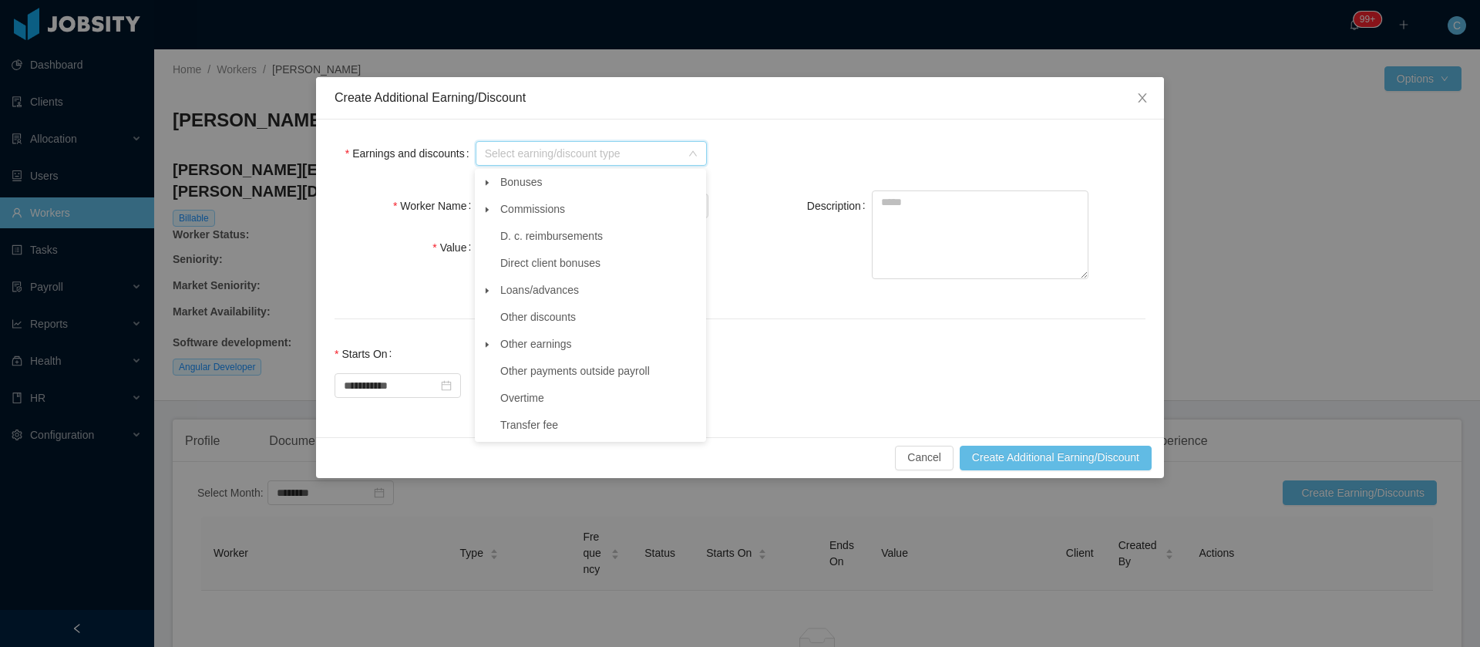 This screenshot has height=647, width=1480. Describe the element at coordinates (455, 247) in the screenshot. I see `label: Value` at that location.